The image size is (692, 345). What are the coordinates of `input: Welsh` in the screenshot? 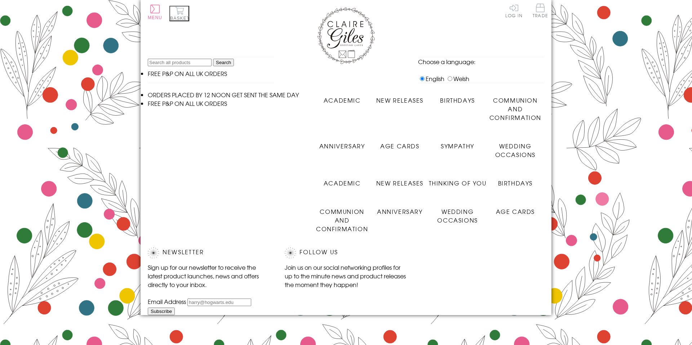 It's located at (450, 79).